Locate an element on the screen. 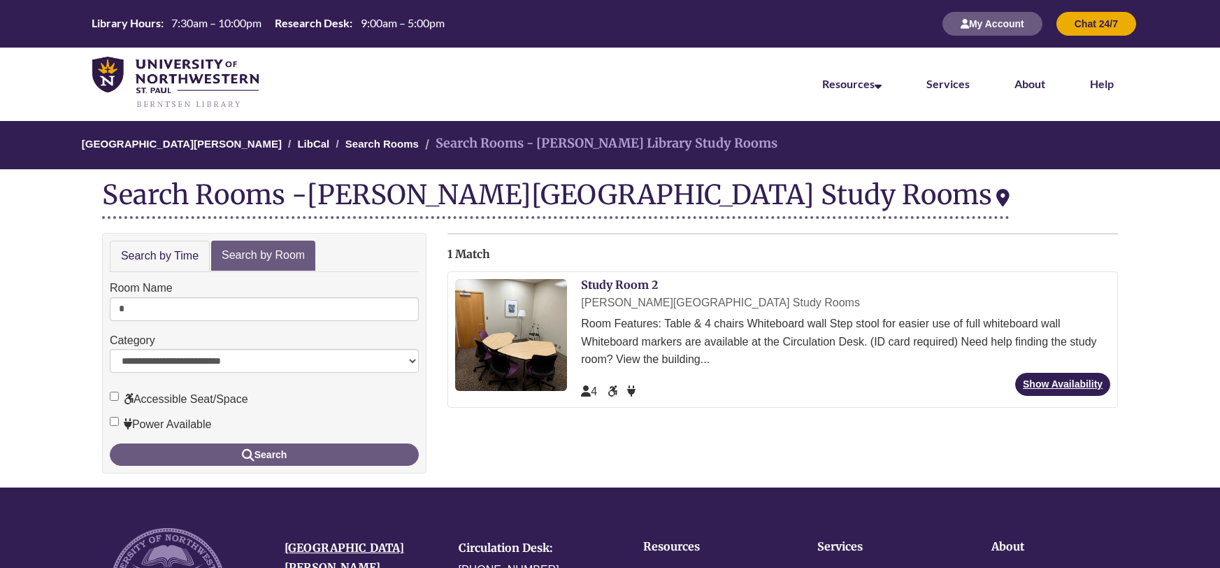 This screenshot has width=1220, height=568. input: Accessible Seat/Space is located at coordinates (114, 396).